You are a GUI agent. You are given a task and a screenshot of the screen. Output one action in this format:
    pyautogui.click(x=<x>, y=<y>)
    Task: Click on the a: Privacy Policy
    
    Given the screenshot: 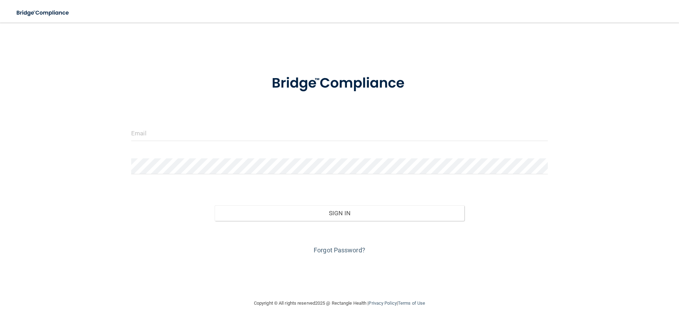 What is the action you would take?
    pyautogui.click(x=382, y=303)
    